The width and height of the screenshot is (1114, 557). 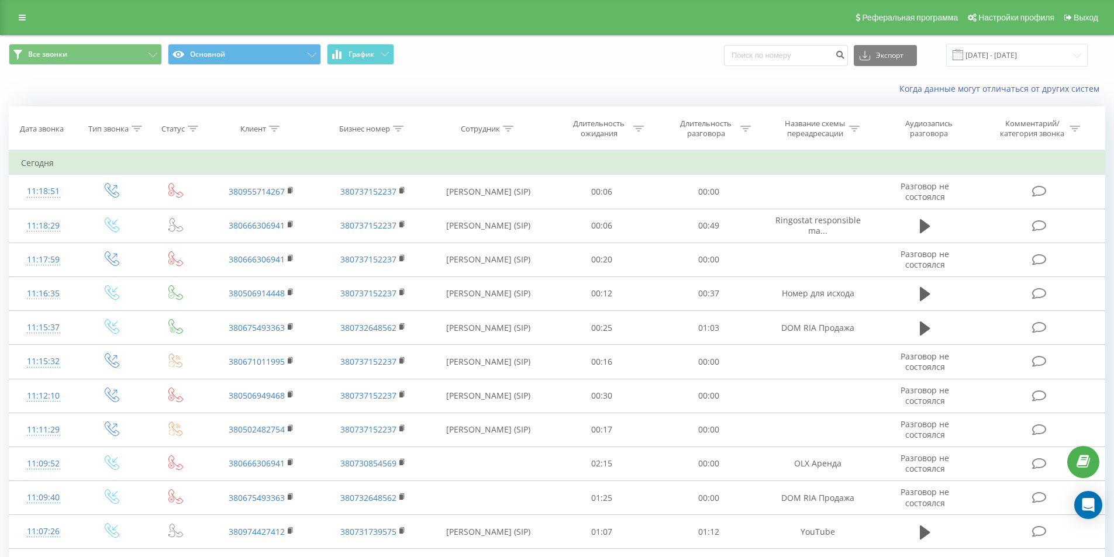 I want to click on a: 380955714267, so click(x=257, y=191).